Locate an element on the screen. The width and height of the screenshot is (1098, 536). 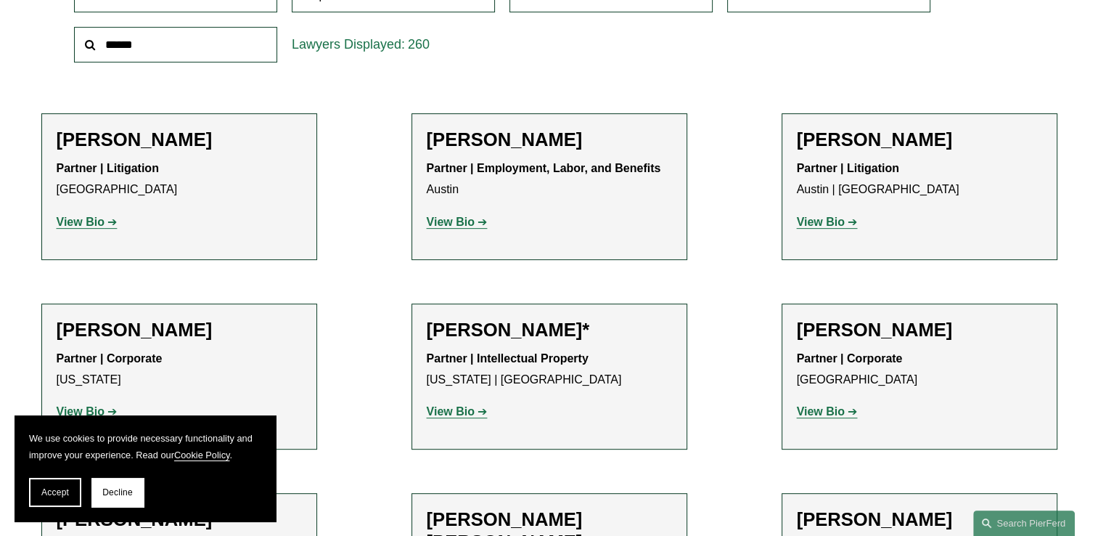
section: Cookie banner is located at coordinates (145, 468).